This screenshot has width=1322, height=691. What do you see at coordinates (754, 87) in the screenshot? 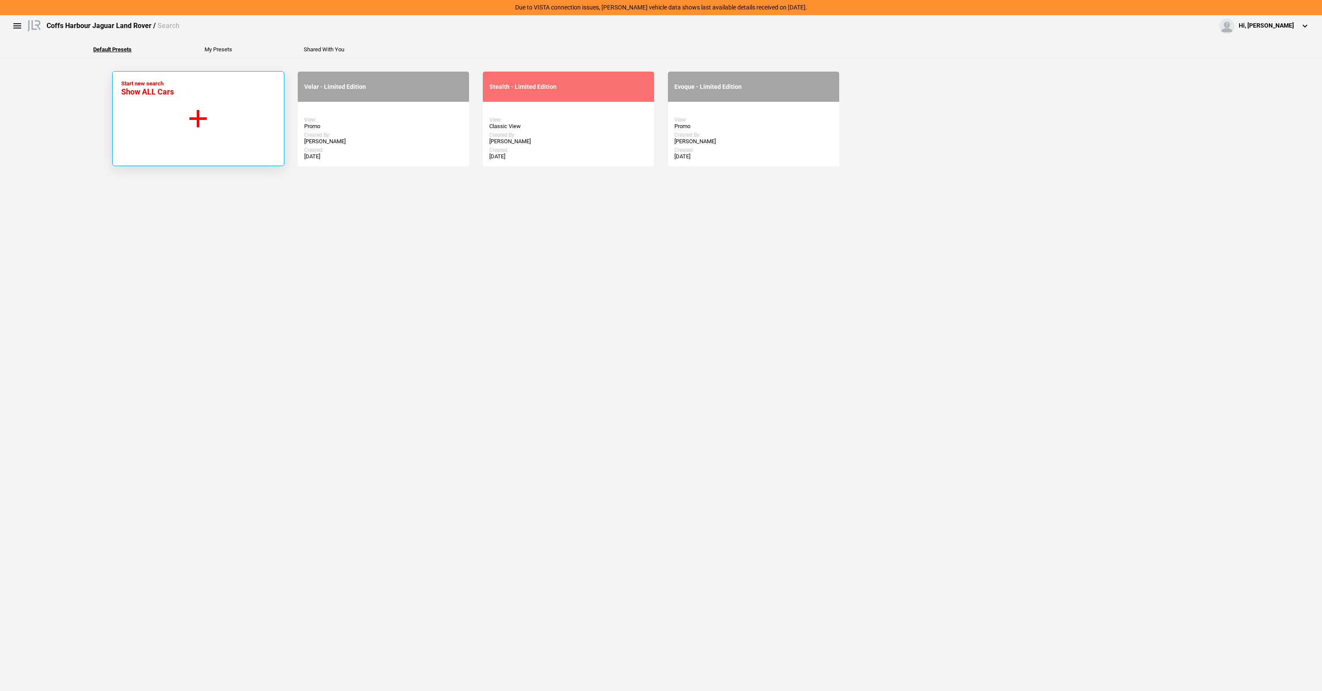
I see `div: Evoque - Limited Edition` at bounding box center [754, 87].